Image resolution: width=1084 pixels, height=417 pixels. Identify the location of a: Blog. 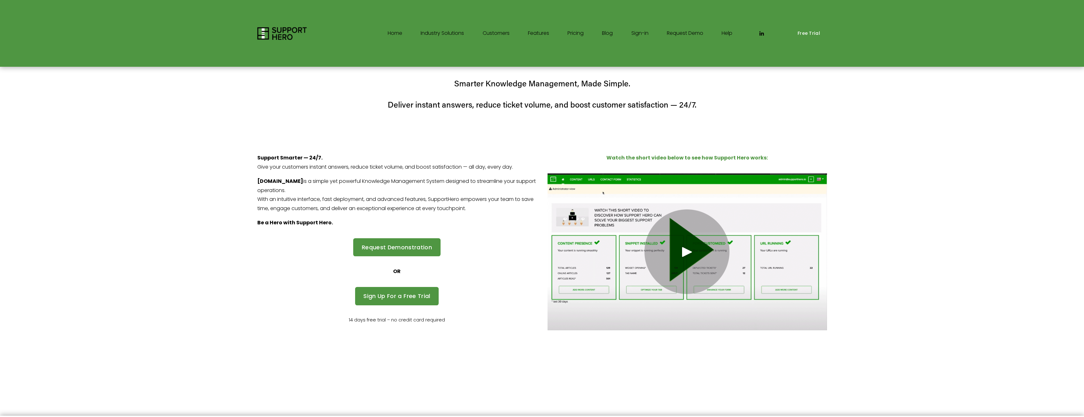
(607, 34).